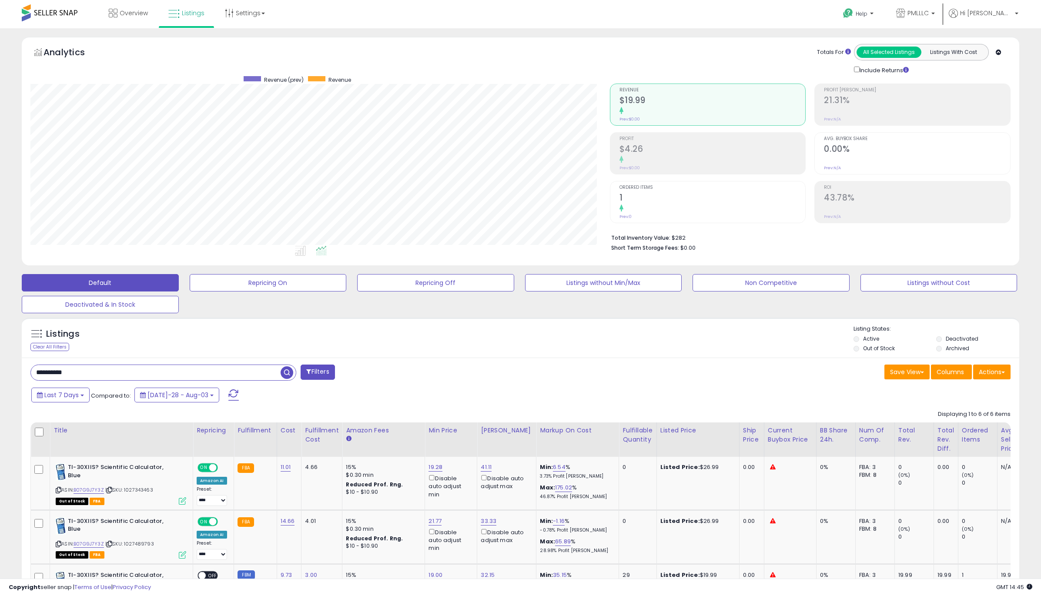  Describe the element at coordinates (289, 430) in the screenshot. I see `div: Cost` at that location.